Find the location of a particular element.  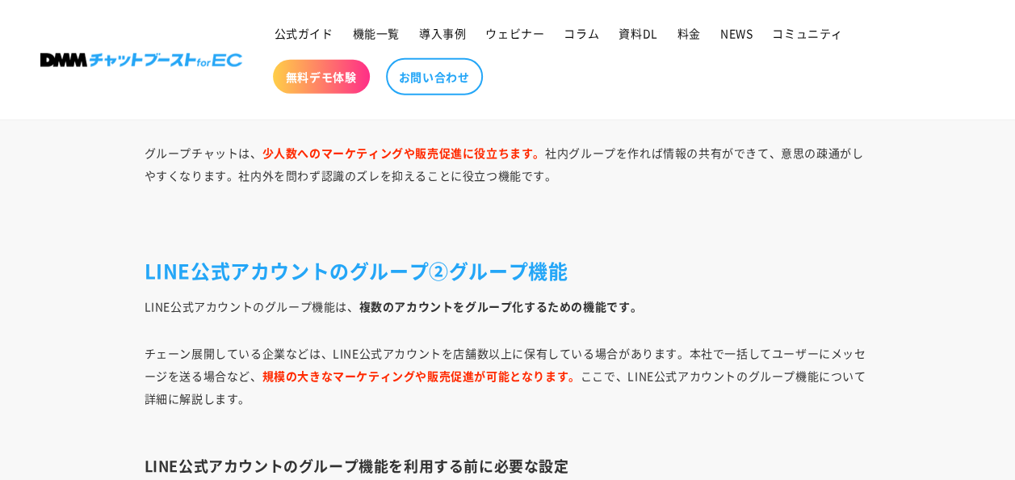

a: ウェビナー is located at coordinates (515, 33).